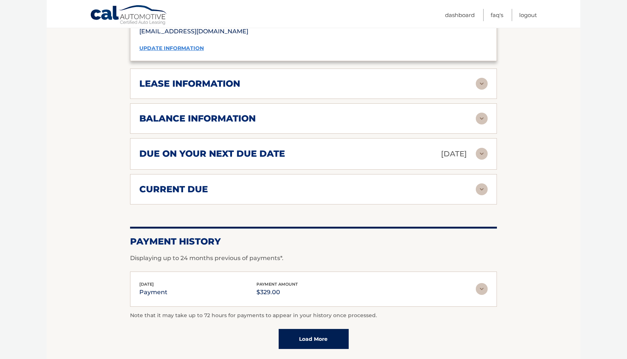 The height and width of the screenshot is (359, 627). Describe the element at coordinates (497, 15) in the screenshot. I see `a: FAQ's` at that location.